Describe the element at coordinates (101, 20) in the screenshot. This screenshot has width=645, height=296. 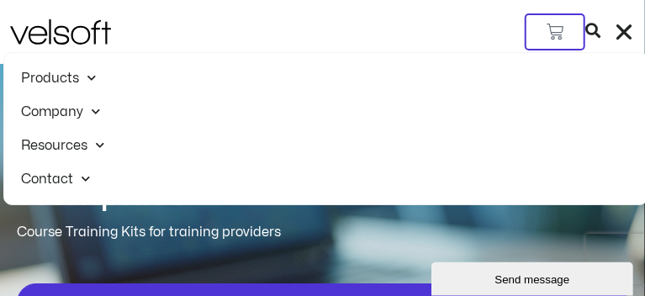
I see `div: Send message` at that location.